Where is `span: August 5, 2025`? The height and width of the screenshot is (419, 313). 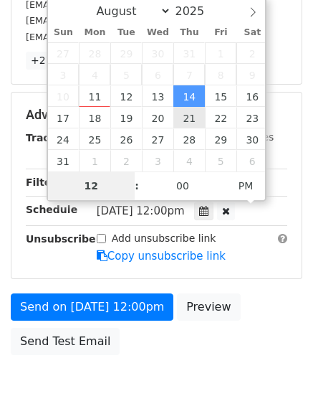 span: August 5, 2025 is located at coordinates (126, 75).